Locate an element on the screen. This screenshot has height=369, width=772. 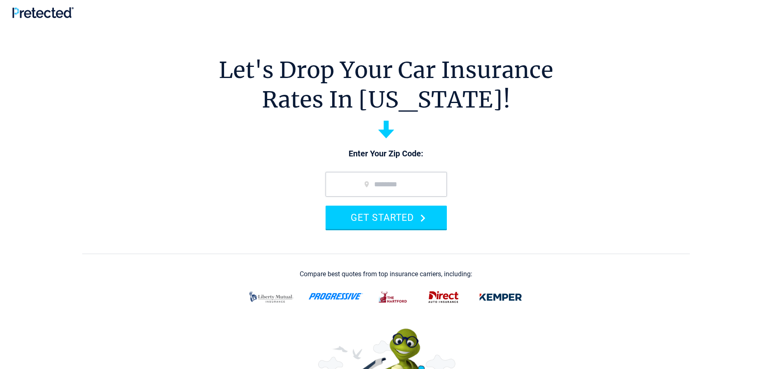
img: direct is located at coordinates (443, 298).